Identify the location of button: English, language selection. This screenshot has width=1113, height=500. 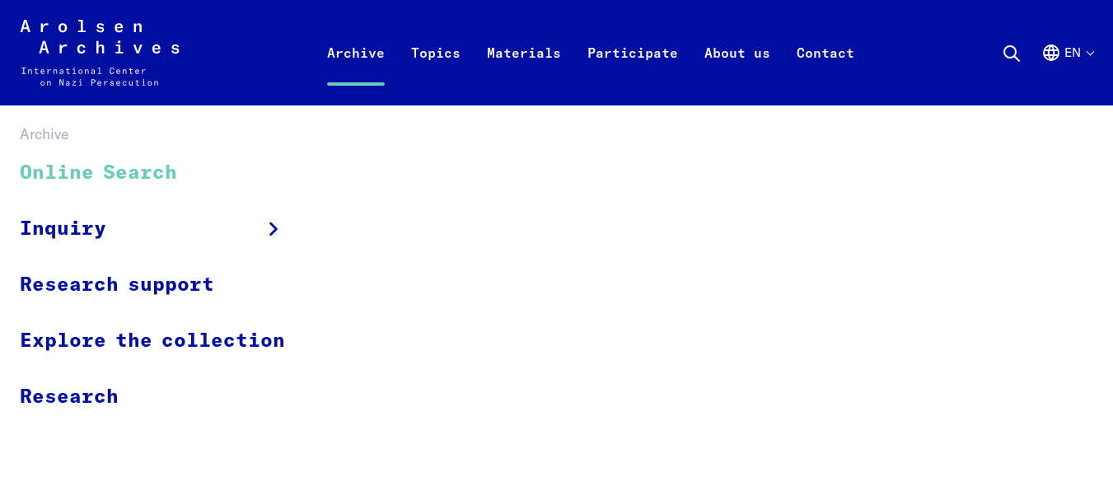
(1067, 72).